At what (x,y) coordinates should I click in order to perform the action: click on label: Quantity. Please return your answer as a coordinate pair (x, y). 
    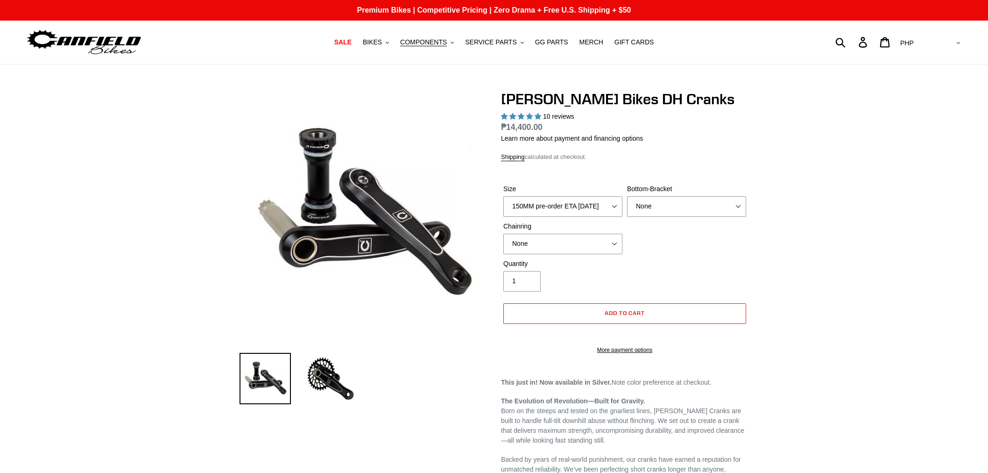
    Looking at the image, I should click on (563, 263).